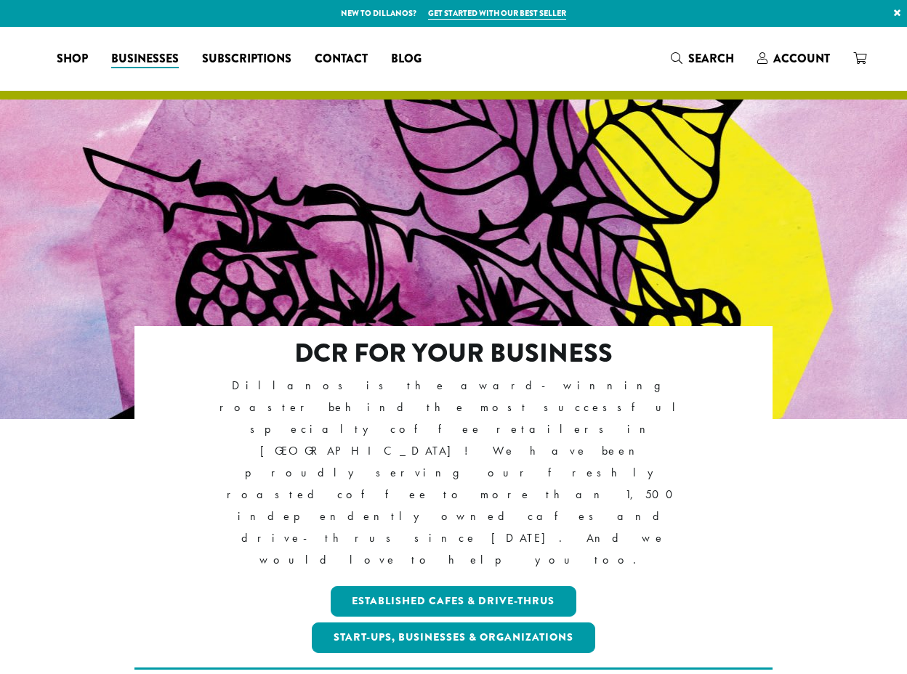 This screenshot has height=674, width=907. Describe the element at coordinates (453, 473) in the screenshot. I see `p: Dillanos is the award-winning roaster behind the most successful specialty coffee retailers in [G...` at that location.